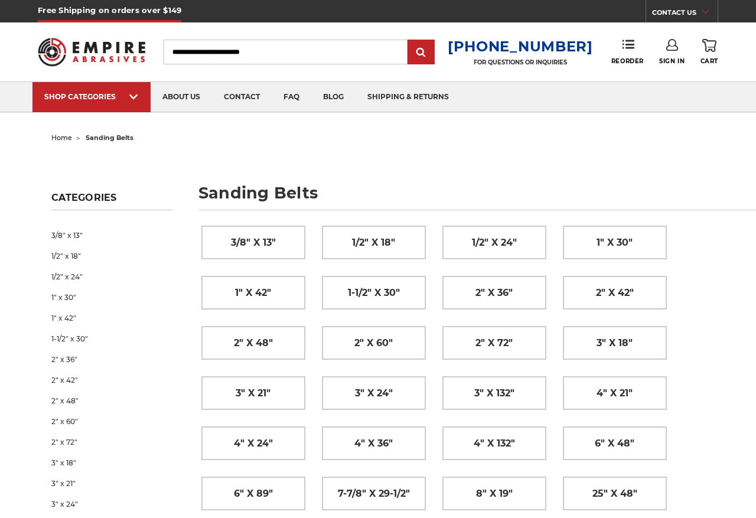 This screenshot has width=756, height=518. I want to click on span: 2" x 42", so click(615, 293).